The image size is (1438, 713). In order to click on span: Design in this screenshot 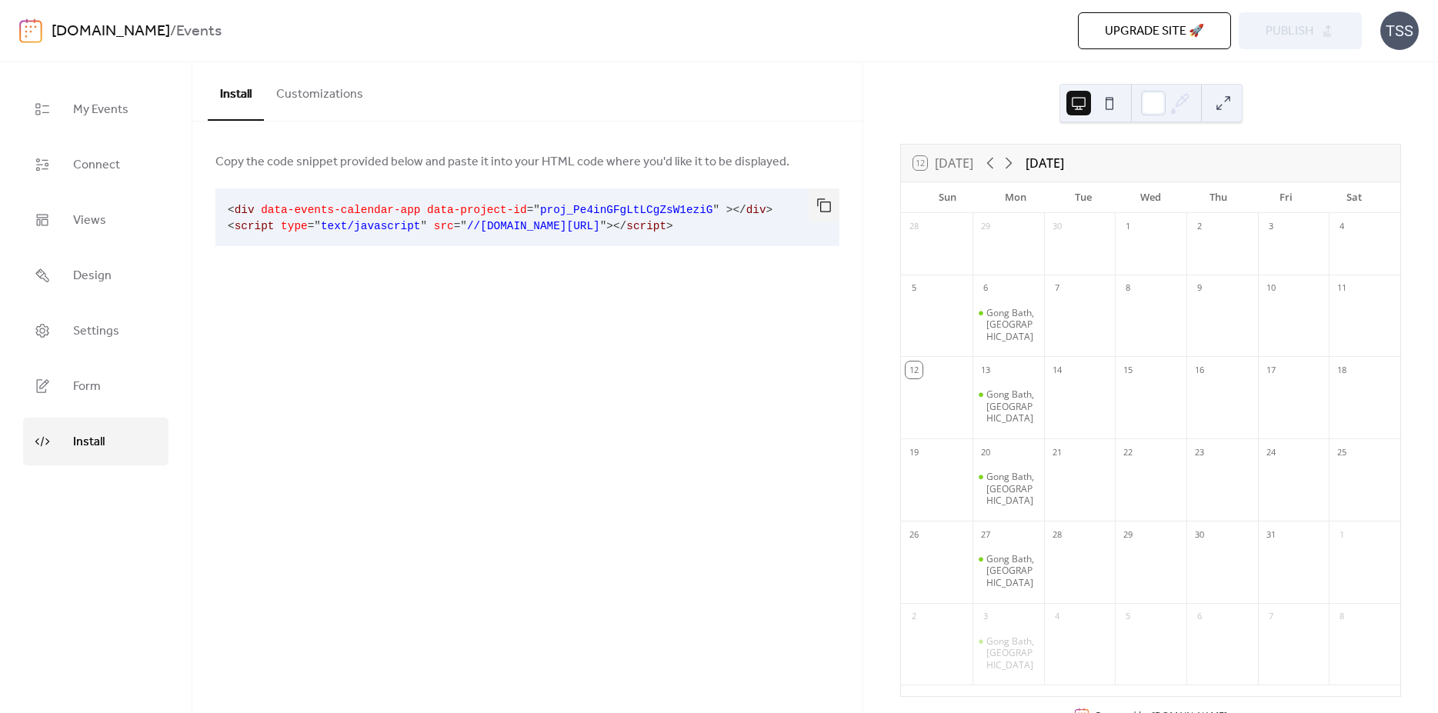, I will do `click(92, 276)`.